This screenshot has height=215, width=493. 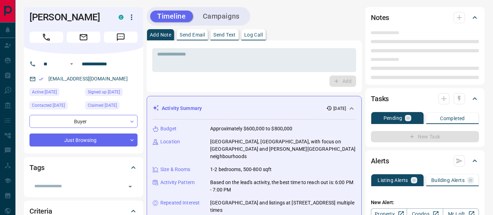 I want to click on p: Add Note, so click(x=160, y=35).